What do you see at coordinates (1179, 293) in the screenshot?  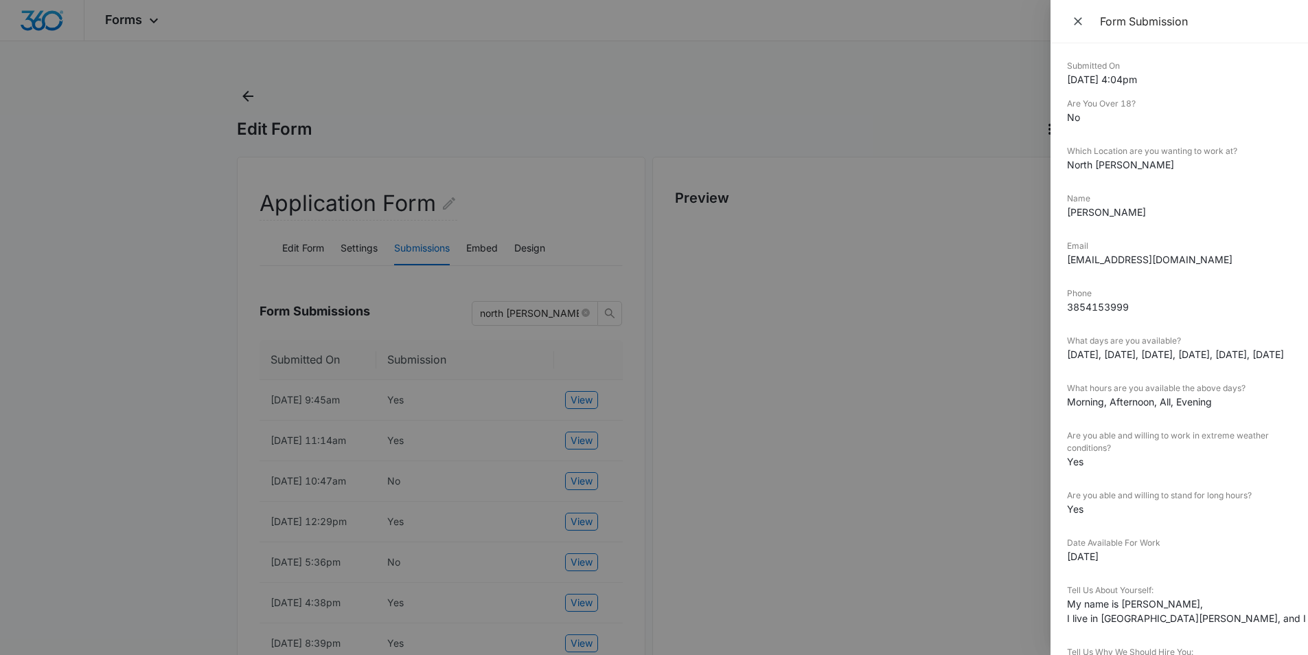 I see `dt: Phone` at bounding box center [1179, 293].